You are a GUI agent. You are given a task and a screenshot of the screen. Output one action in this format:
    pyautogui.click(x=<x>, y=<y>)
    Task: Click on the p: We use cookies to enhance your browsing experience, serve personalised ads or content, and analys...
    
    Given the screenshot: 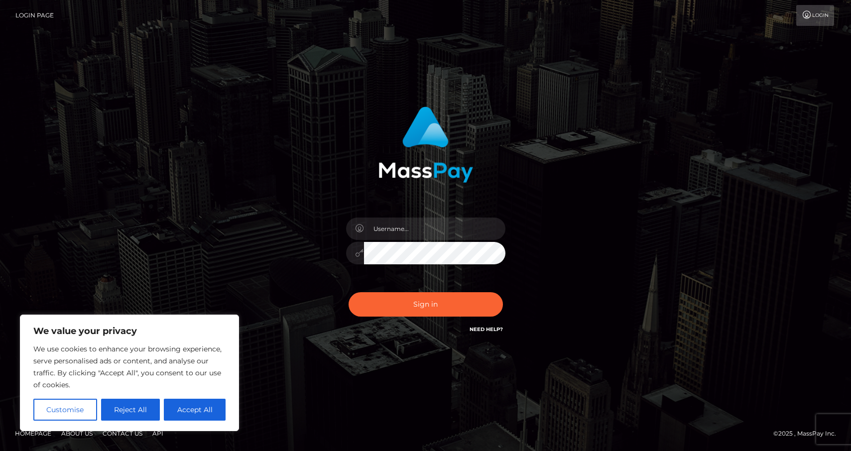 What is the action you would take?
    pyautogui.click(x=129, y=367)
    